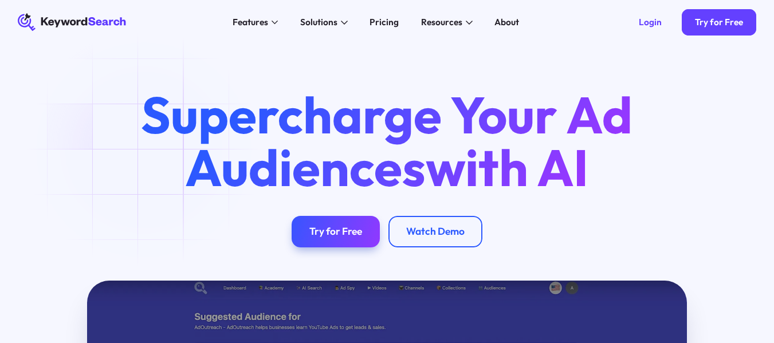  Describe the element at coordinates (384, 22) in the screenshot. I see `div: Pricing` at that location.